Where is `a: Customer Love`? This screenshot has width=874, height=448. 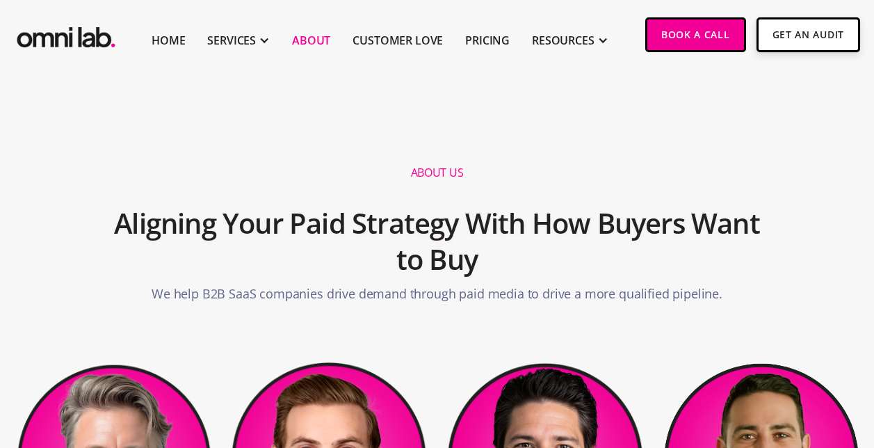 a: Customer Love is located at coordinates (398, 40).